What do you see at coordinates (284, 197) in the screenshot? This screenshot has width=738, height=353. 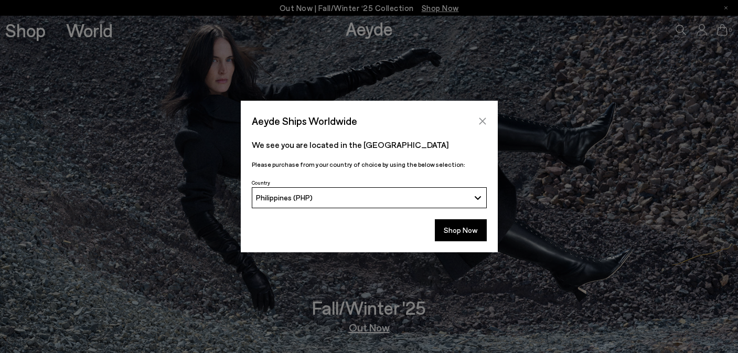 I see `span: Philippines (PHP)` at bounding box center [284, 197].